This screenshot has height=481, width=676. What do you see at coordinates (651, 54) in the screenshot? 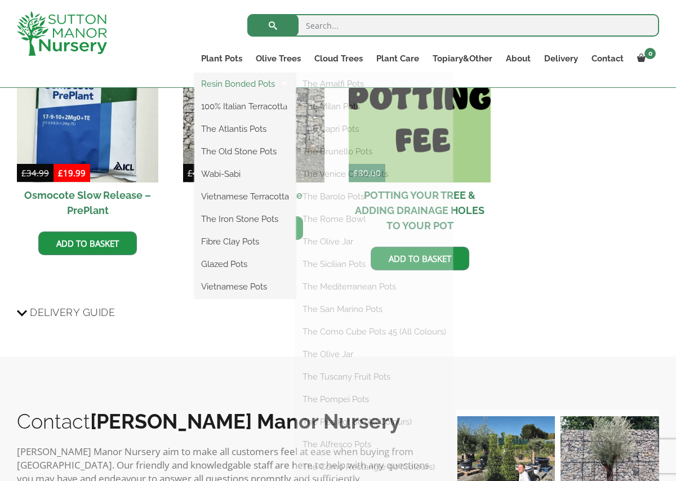
I see `span: 0` at bounding box center [651, 54].